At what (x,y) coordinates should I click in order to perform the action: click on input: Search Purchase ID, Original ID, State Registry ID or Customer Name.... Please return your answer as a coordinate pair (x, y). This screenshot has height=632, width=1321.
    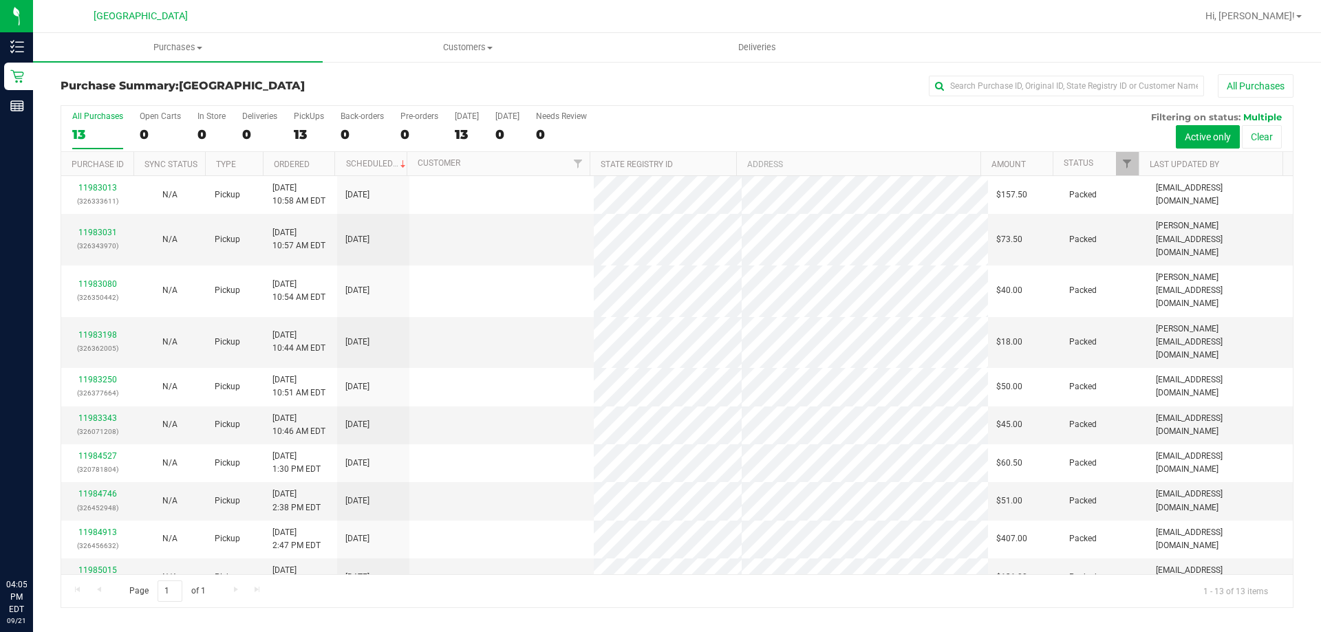
    Looking at the image, I should click on (1067, 86).